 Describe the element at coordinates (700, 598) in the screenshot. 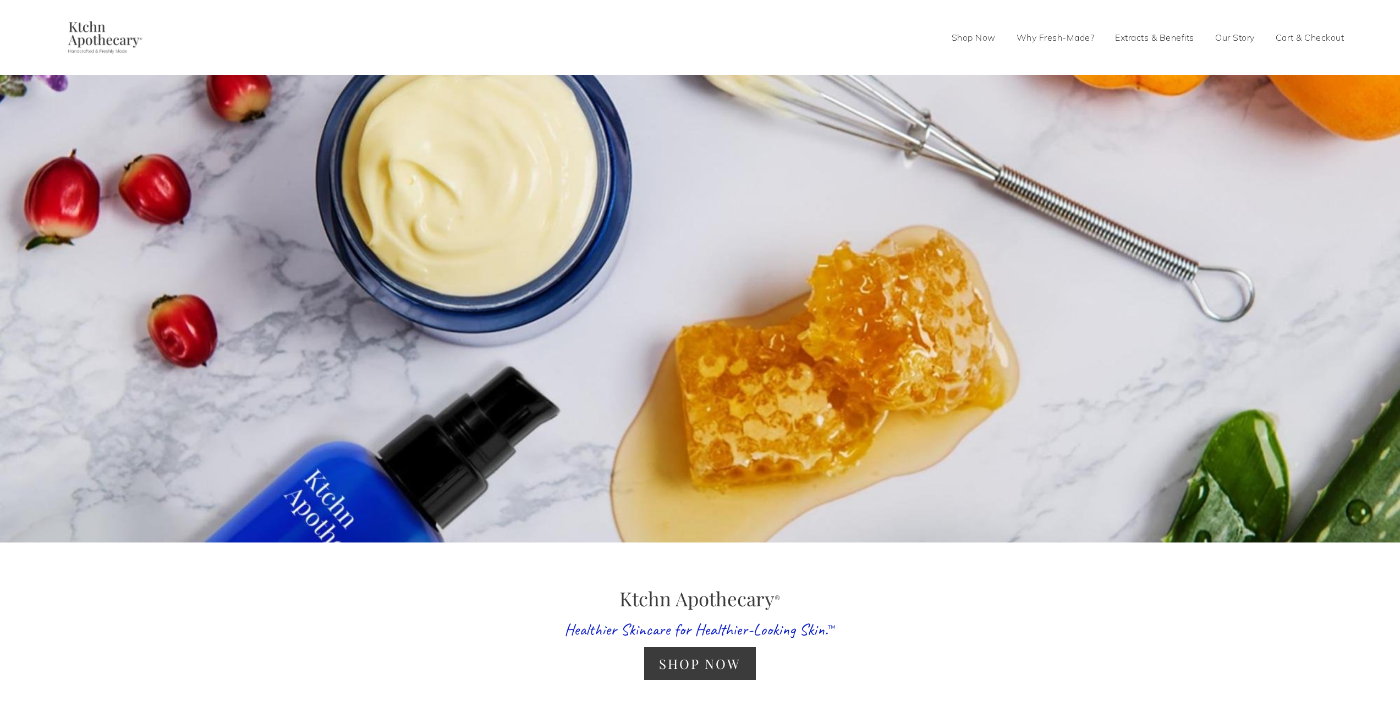

I see `span: Ktchn Apothecary` at that location.